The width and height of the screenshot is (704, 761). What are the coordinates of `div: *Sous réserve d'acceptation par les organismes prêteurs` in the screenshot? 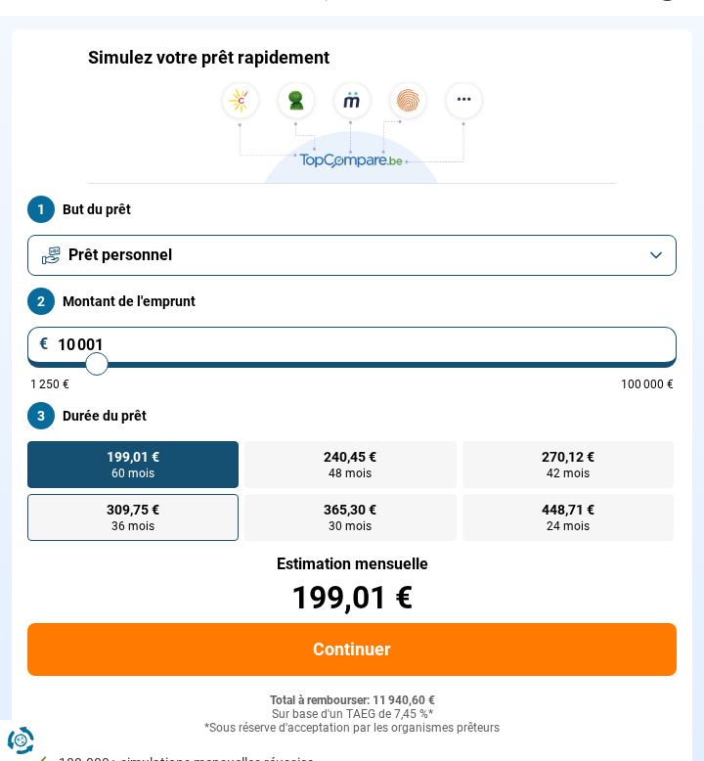 It's located at (352, 728).